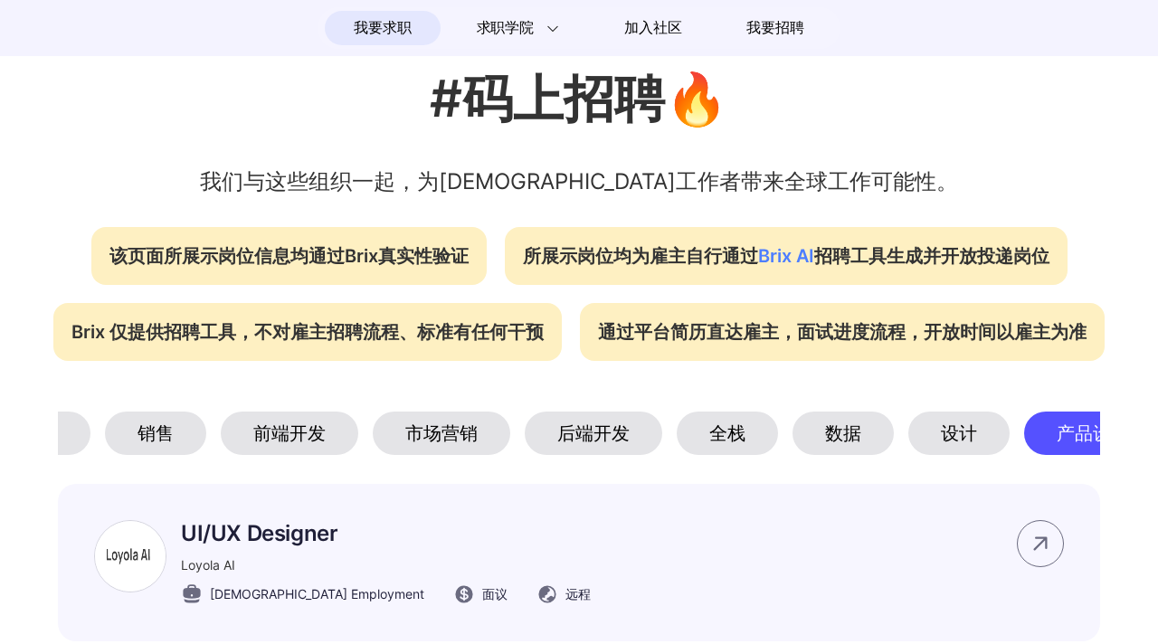  I want to click on div: 该页面所展示岗位信息均通过Brix真实性验证, so click(289, 256).